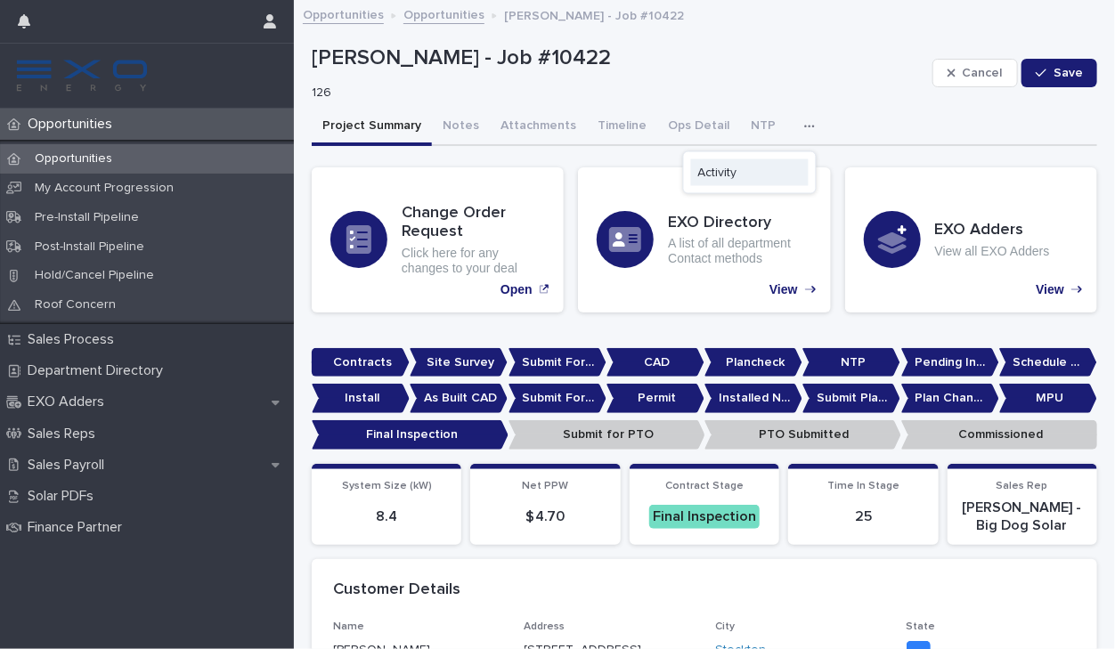 This screenshot has height=649, width=1115. I want to click on p: 8.4, so click(386, 516).